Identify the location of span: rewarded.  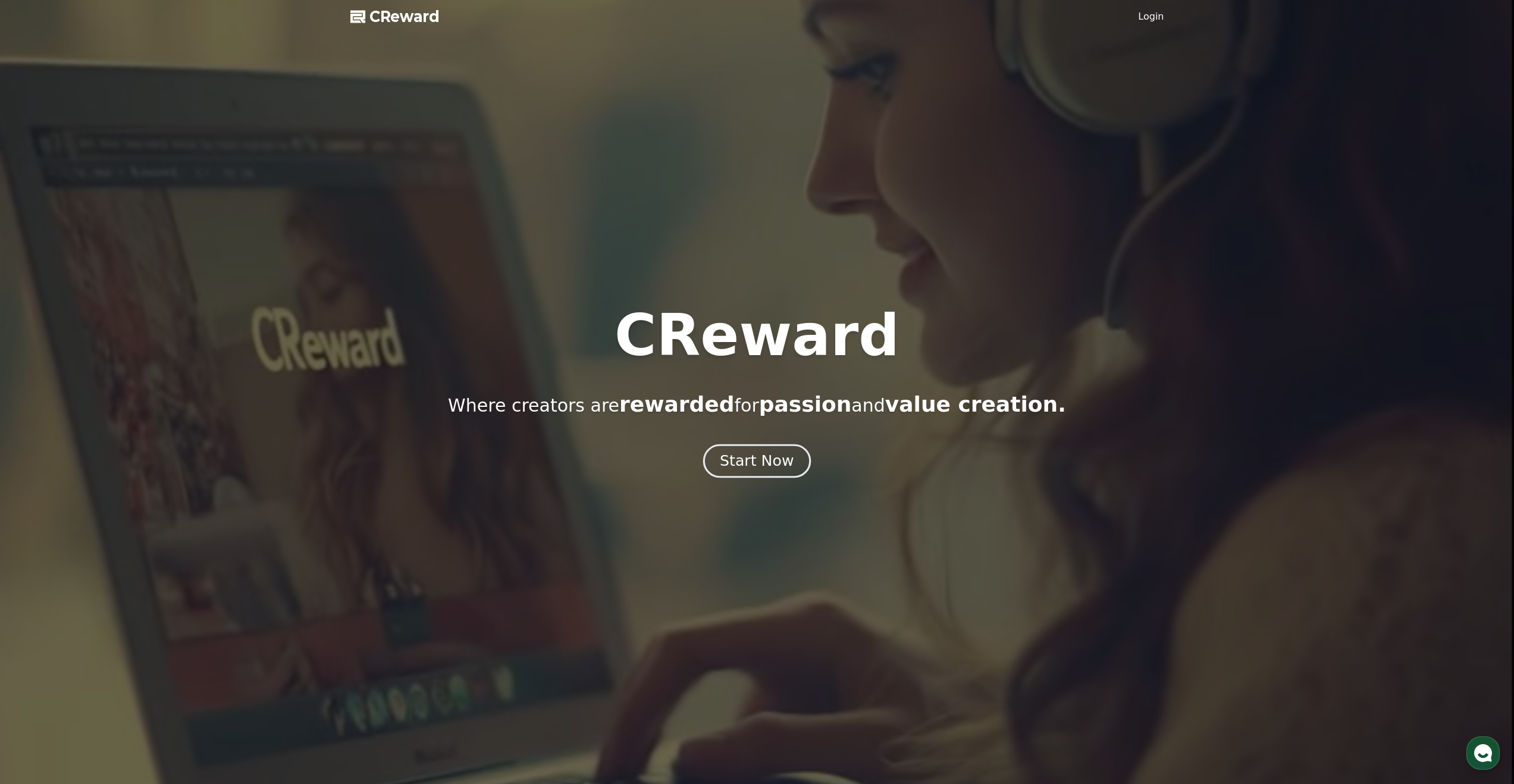
(676, 404).